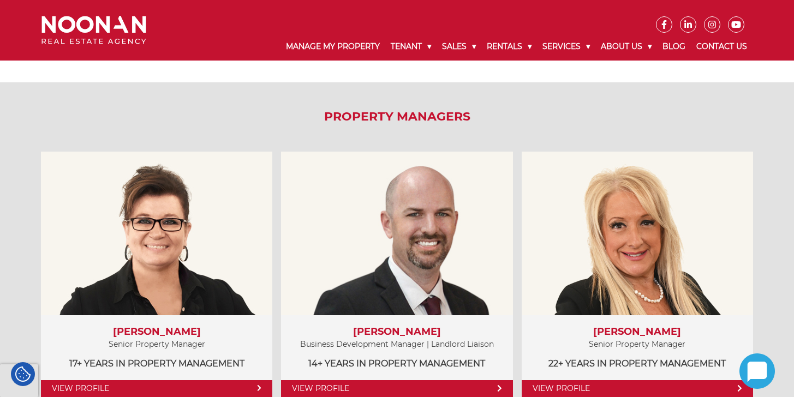 This screenshot has width=794, height=397. What do you see at coordinates (637, 364) in the screenshot?
I see `p: 22+ years in Property Management` at bounding box center [637, 364].